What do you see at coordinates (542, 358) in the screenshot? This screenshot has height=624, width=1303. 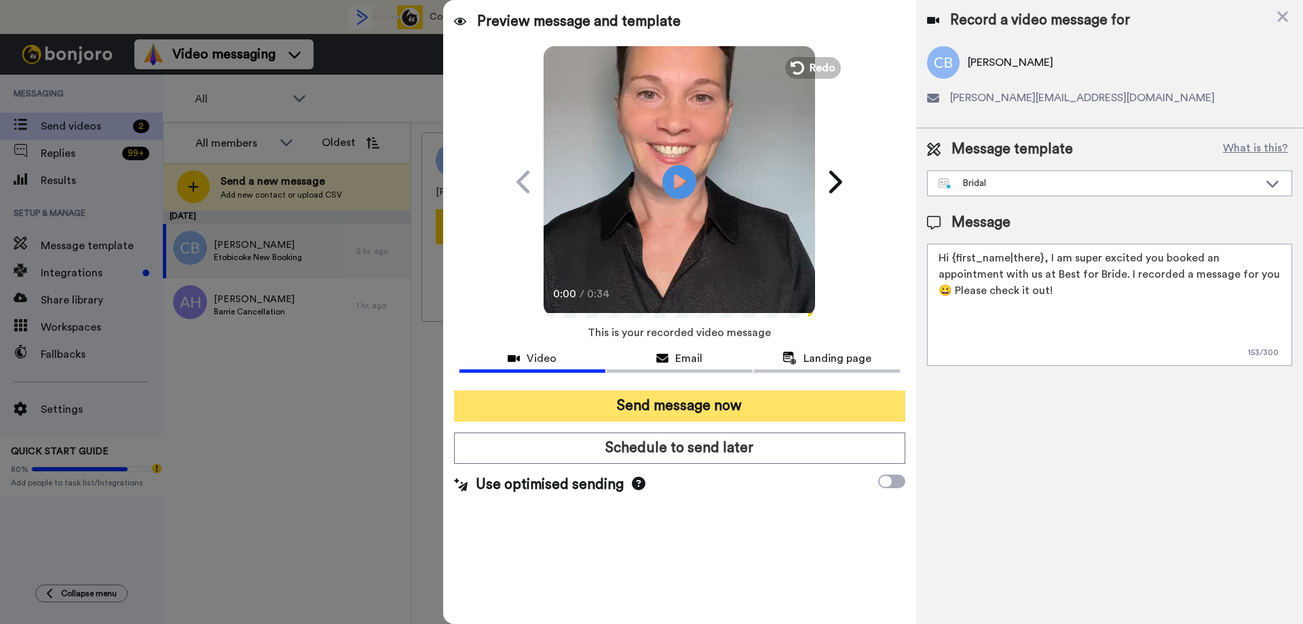 I see `span: Video` at bounding box center [542, 358].